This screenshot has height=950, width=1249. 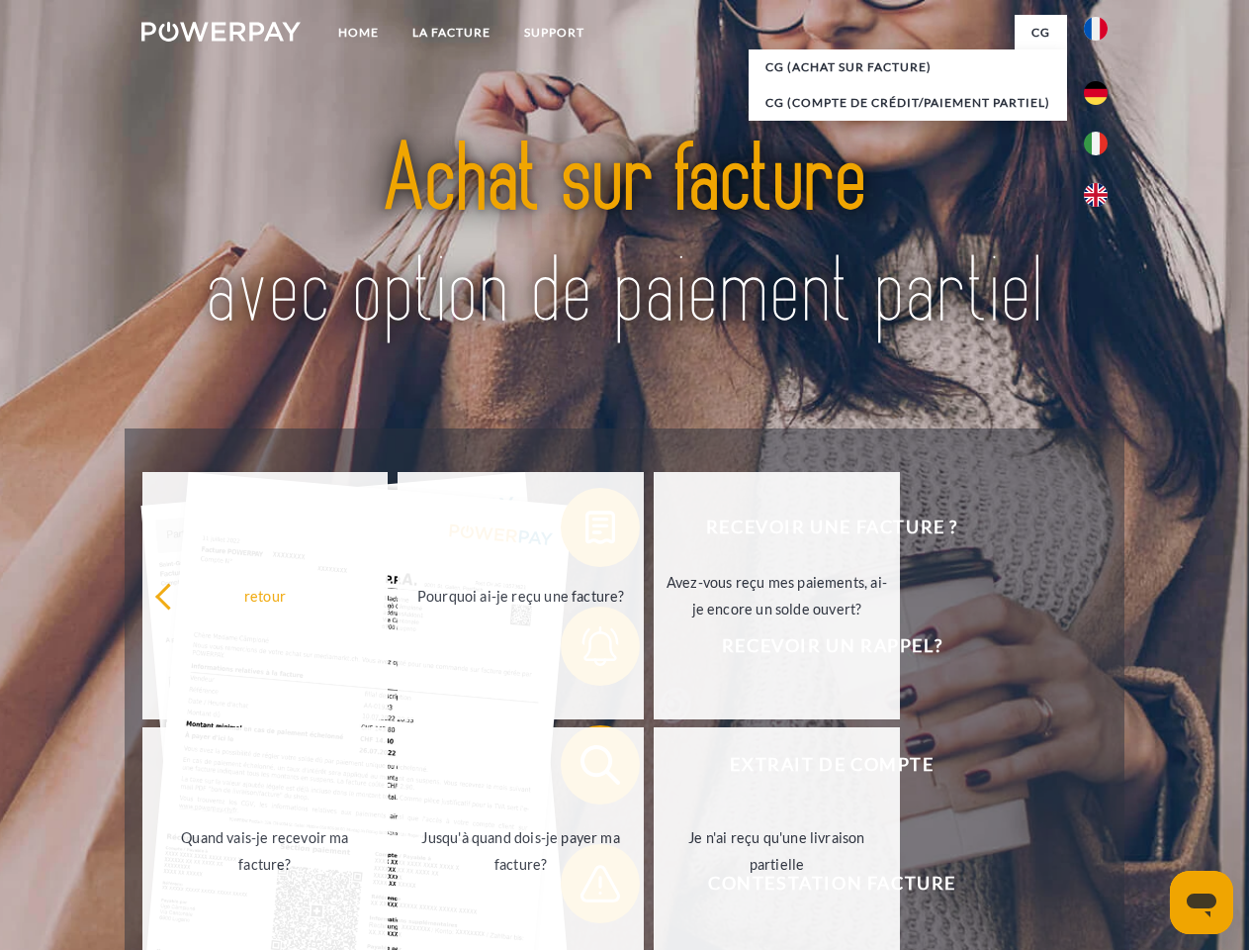 What do you see at coordinates (624, 236) in the screenshot?
I see `img: title-powerpay_fr.svg` at bounding box center [624, 236].